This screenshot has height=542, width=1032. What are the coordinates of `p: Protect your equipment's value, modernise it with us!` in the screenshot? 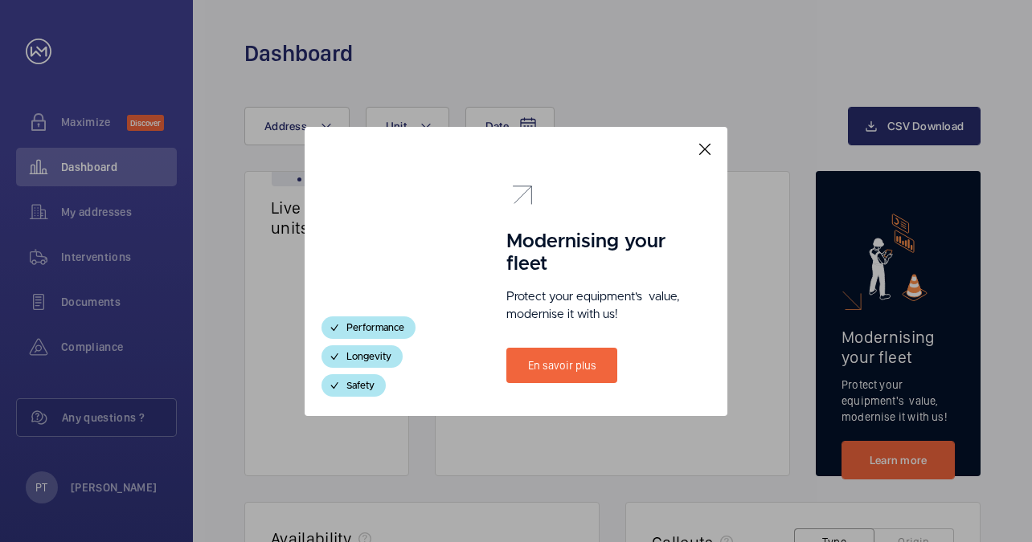 It's located at (595, 306).